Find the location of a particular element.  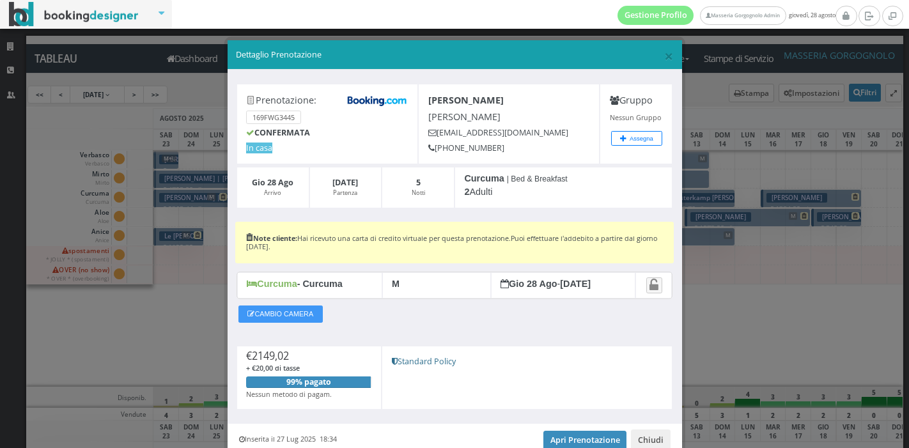

h4: Prenotazione: is located at coordinates (327, 100).